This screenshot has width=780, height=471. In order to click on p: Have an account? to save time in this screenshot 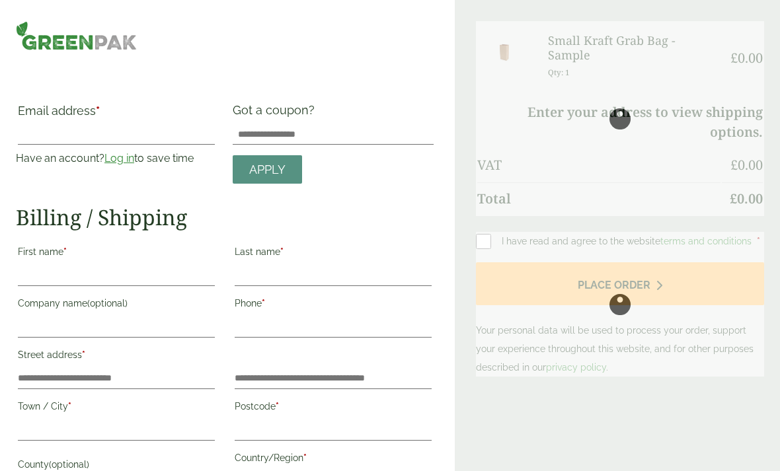, I will do `click(116, 159)`.